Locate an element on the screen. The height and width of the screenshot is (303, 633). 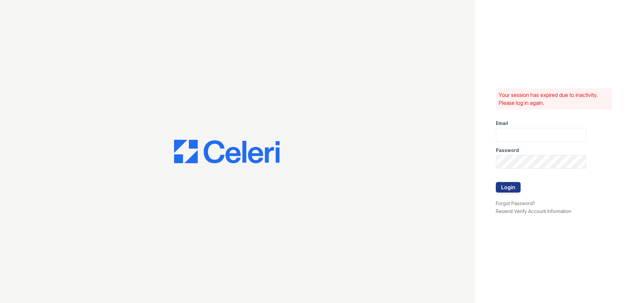
label: Password is located at coordinates (508, 150).